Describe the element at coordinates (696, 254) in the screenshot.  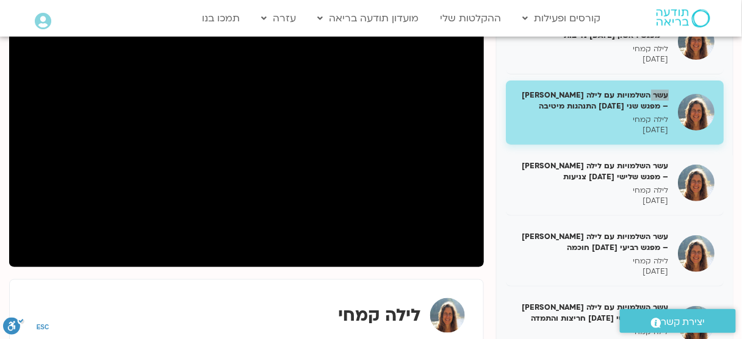
I see `img: עשר השלמויות עם לילה קמחי – מפגש רביעי 05/10/24 חוכמה` at that location.